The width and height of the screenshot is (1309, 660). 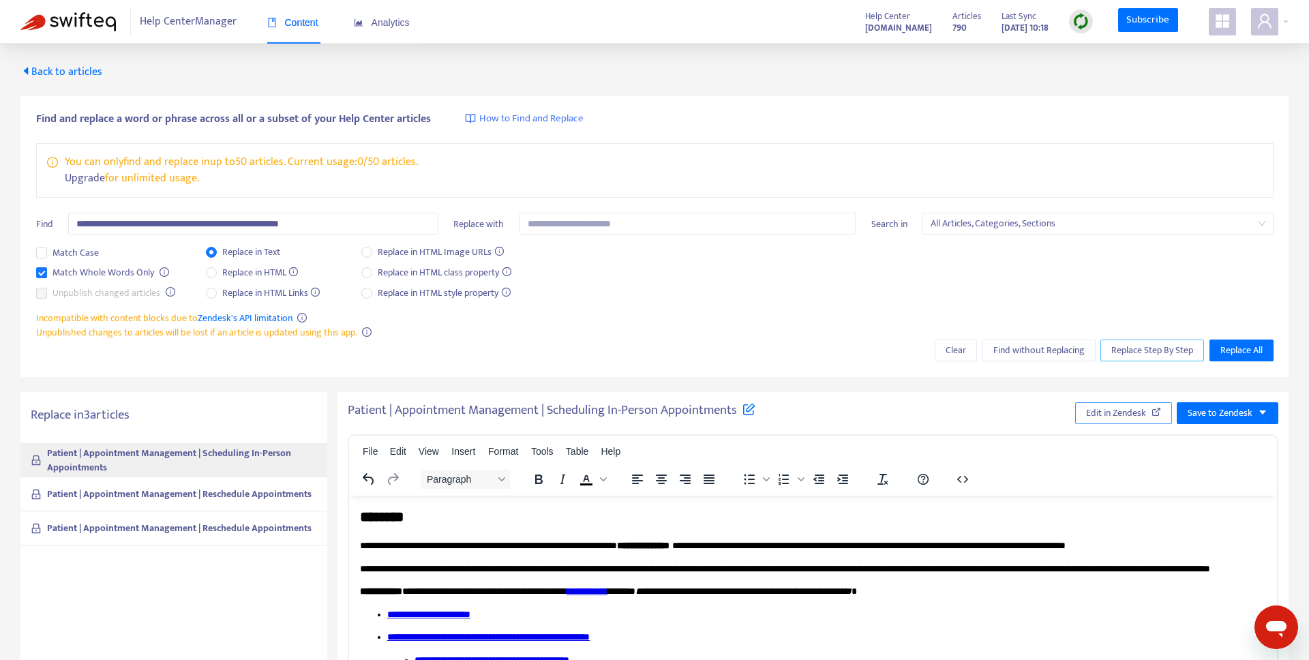 What do you see at coordinates (382, 22) in the screenshot?
I see `span: Analytics` at bounding box center [382, 22].